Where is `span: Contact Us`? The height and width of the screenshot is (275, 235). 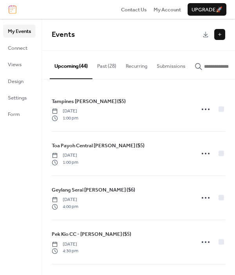 span: Contact Us is located at coordinates (134, 10).